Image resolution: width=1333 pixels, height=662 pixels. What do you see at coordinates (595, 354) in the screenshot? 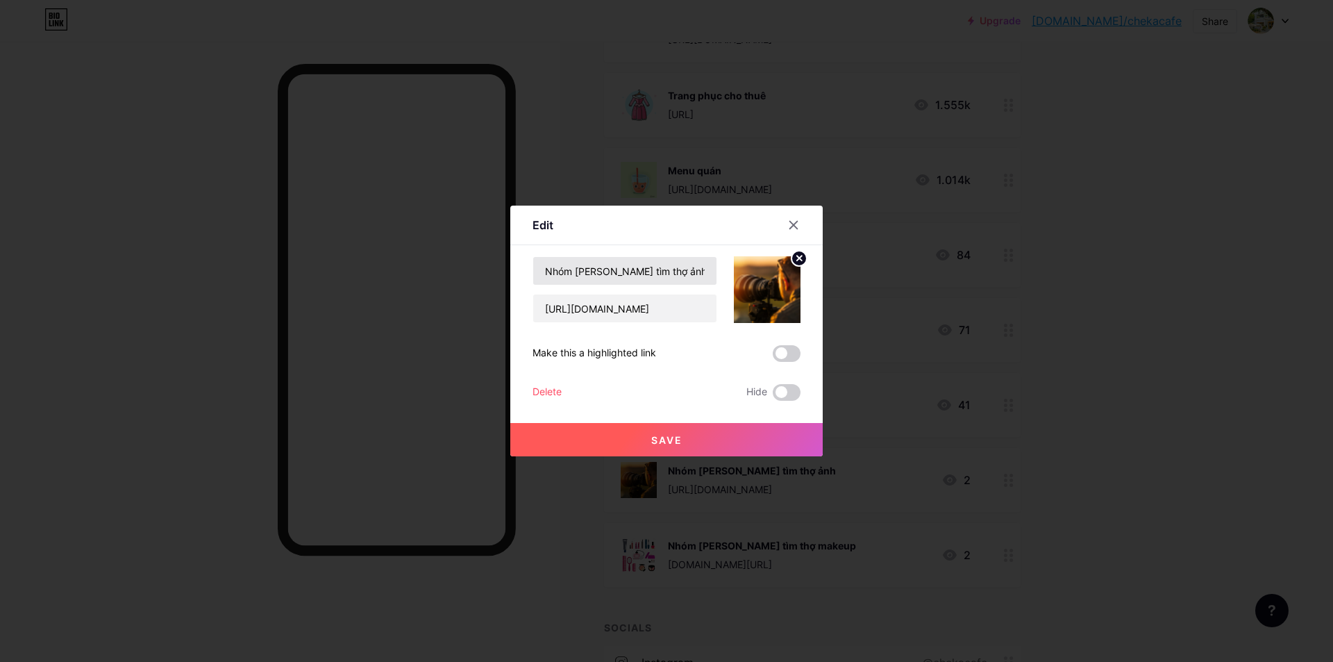
I see `div: Make this a highlighted link` at bounding box center [595, 354].